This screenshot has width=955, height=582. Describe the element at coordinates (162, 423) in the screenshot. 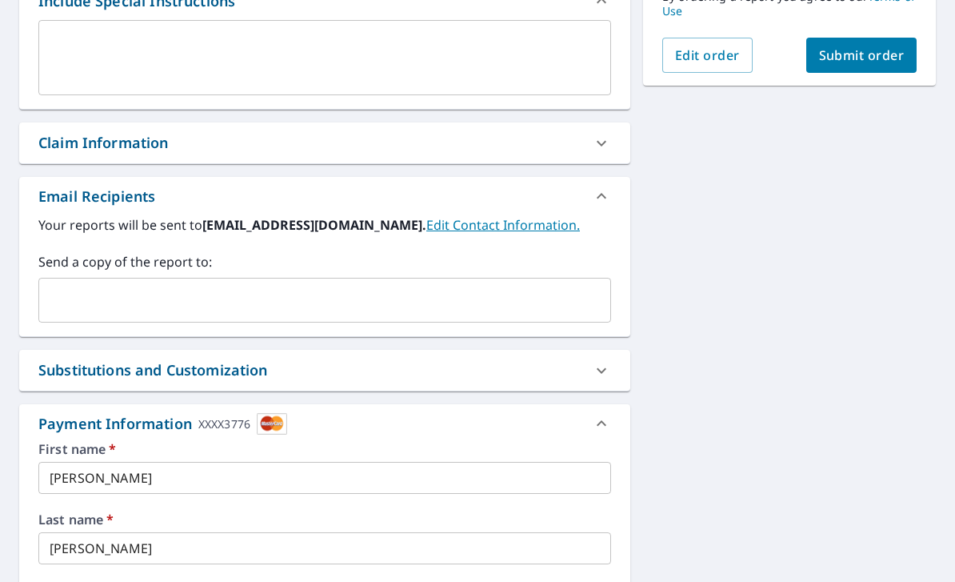

I see `div: Payment Information` at that location.